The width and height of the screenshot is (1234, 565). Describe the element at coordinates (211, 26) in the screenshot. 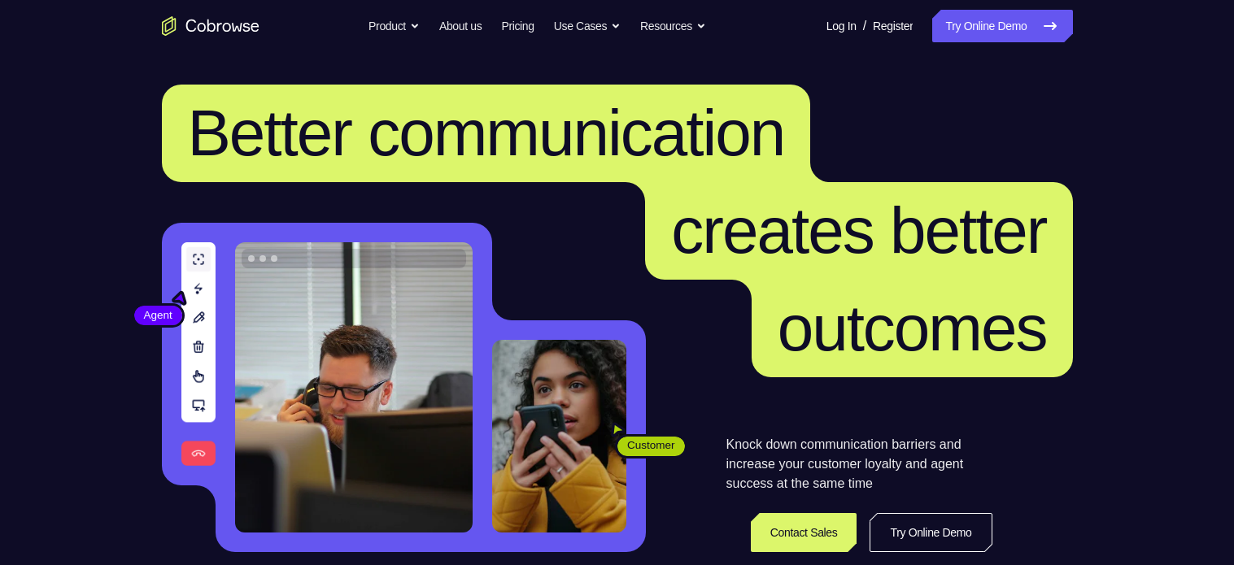

I see `a: Go to the home page` at that location.